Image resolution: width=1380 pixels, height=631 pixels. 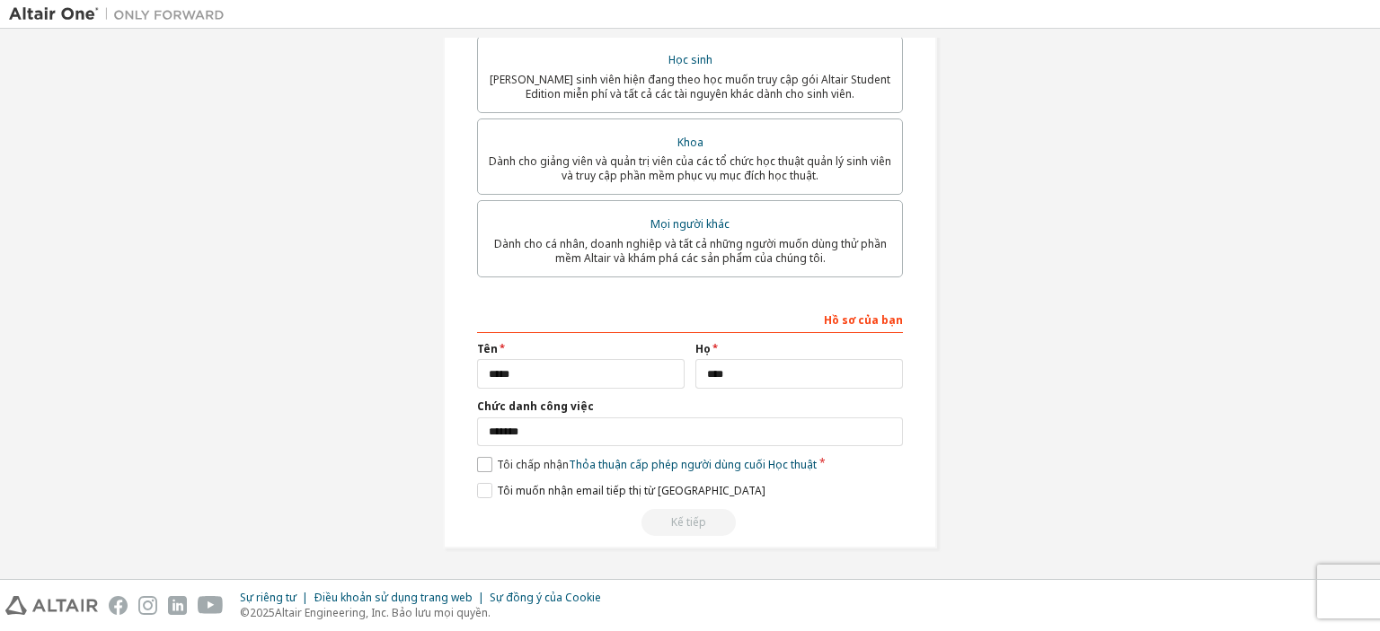 What do you see at coordinates (210, 605) in the screenshot?
I see `img: youtube.svg` at bounding box center [210, 605].